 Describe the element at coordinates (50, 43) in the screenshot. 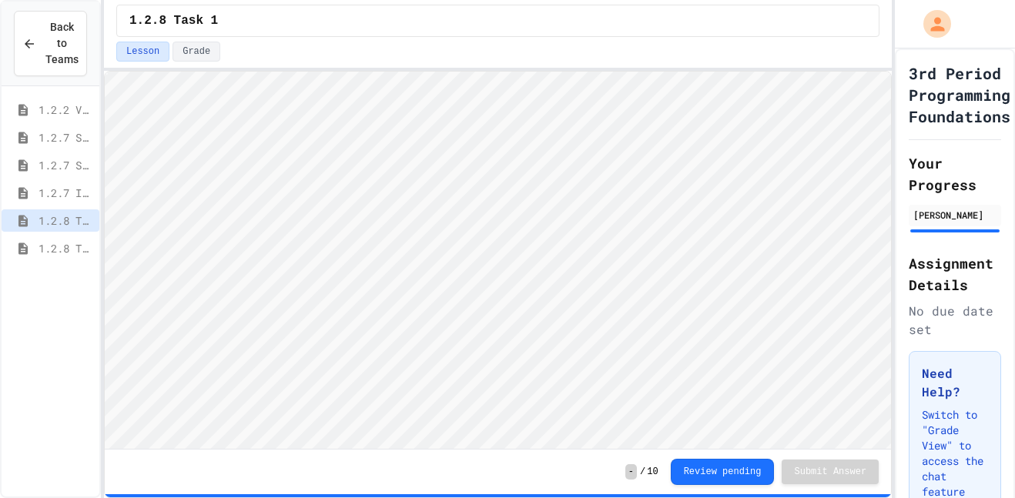

I see `button: Back to Teams` at that location.